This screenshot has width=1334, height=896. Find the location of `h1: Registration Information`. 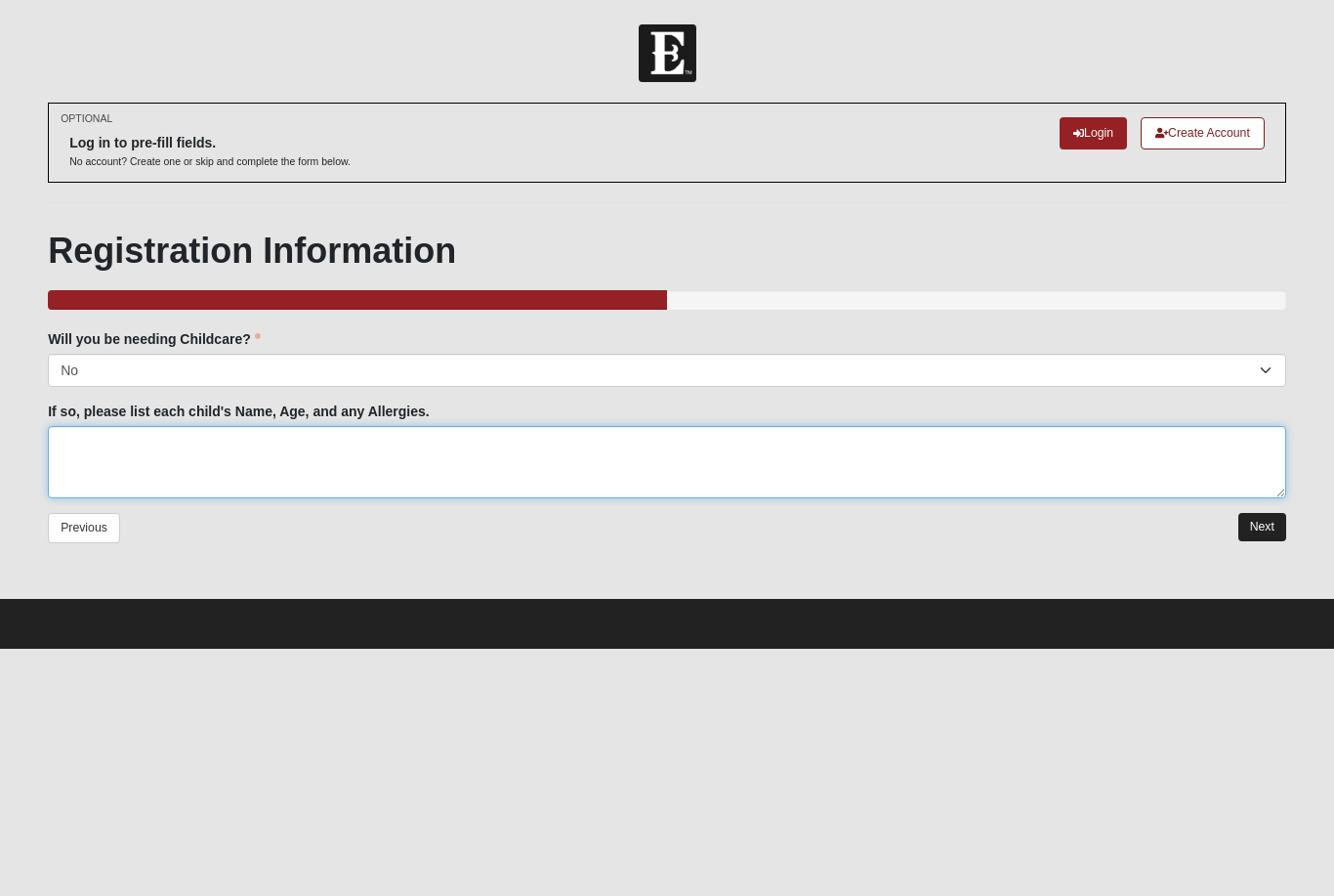

h1: Registration Information is located at coordinates (667, 250).